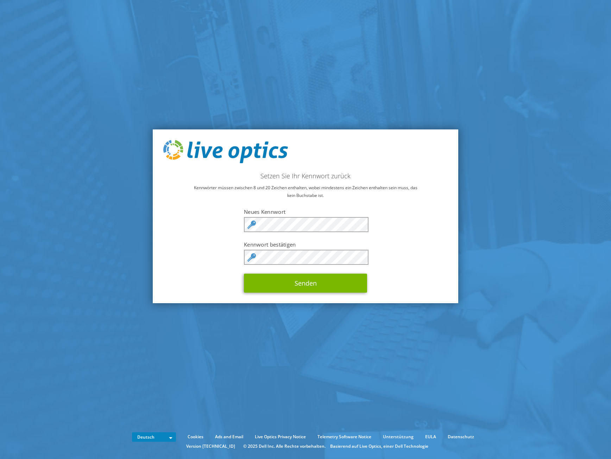 The width and height of the screenshot is (611, 459). What do you see at coordinates (280, 437) in the screenshot?
I see `a: Live Optics Privacy Notice` at bounding box center [280, 437].